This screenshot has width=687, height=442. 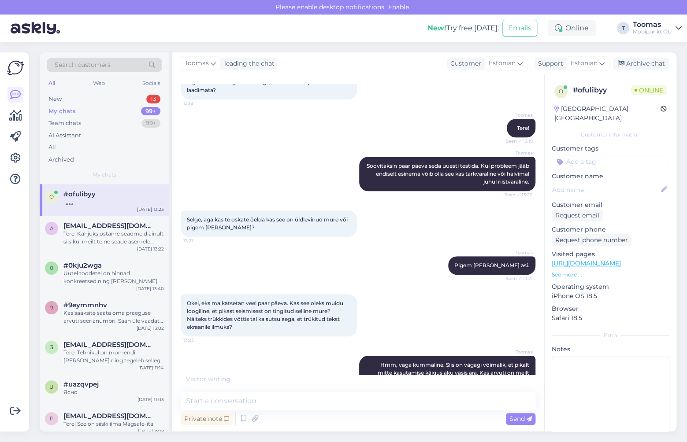 What do you see at coordinates (114, 238) in the screenshot?
I see `div: Tere. Kahjuks ostame seadmeid ainult siis kui meilt teine seade asemele osta.` at bounding box center [114, 238].